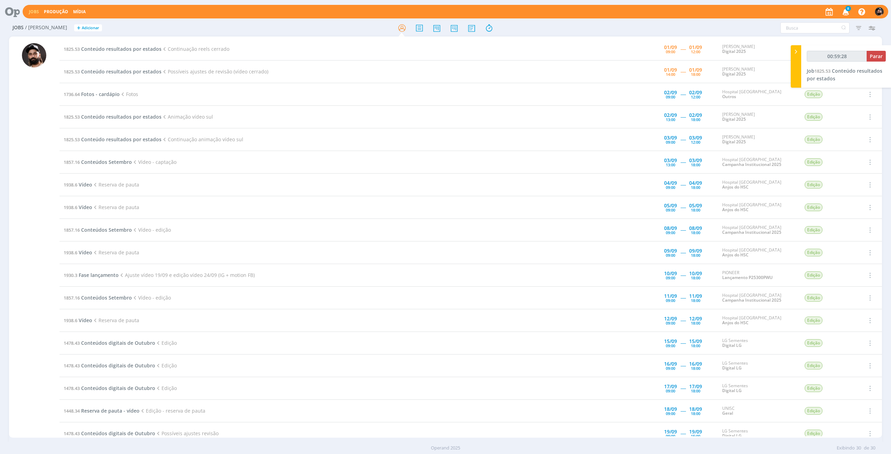  What do you see at coordinates (85, 207) in the screenshot?
I see `span: Vídeo` at bounding box center [85, 207].